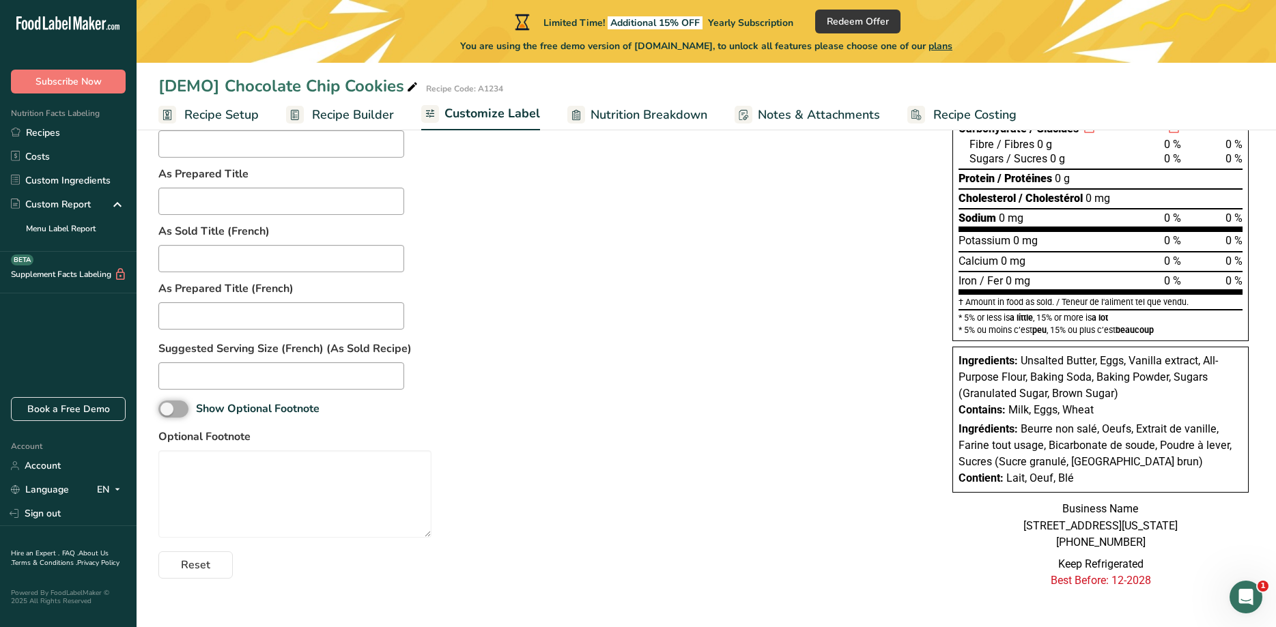 This screenshot has width=1276, height=627. I want to click on b: Show Optional Footnote, so click(257, 409).